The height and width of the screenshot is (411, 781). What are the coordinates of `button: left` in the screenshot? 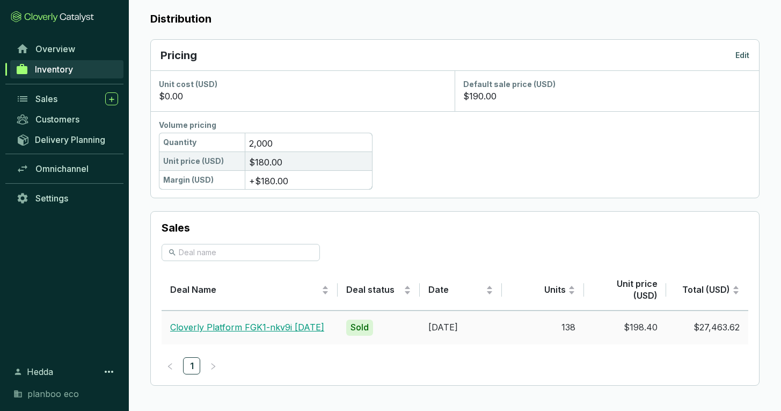 It's located at (170, 366).